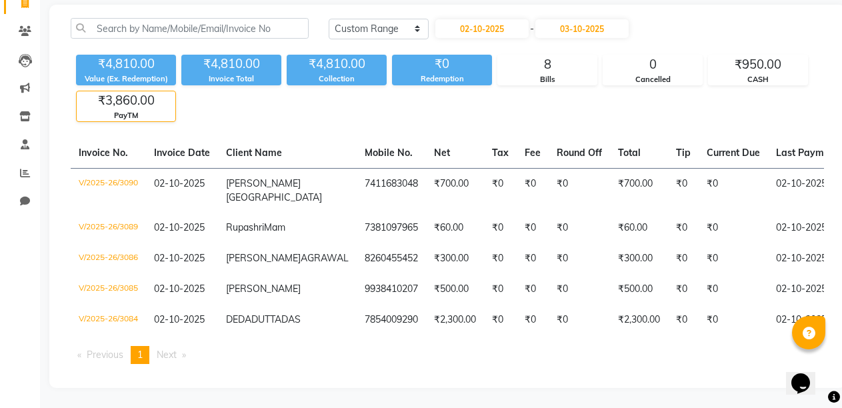  What do you see at coordinates (167, 355) in the screenshot?
I see `span: Next` at bounding box center [167, 355].